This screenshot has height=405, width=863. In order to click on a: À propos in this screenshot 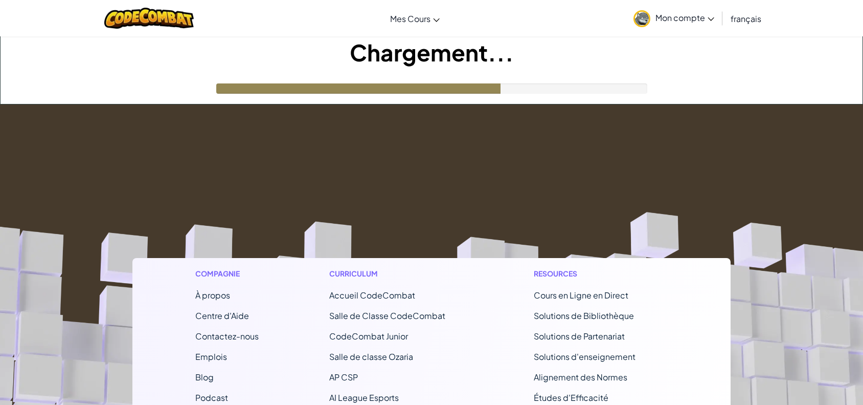, I will do `click(213, 295)`.